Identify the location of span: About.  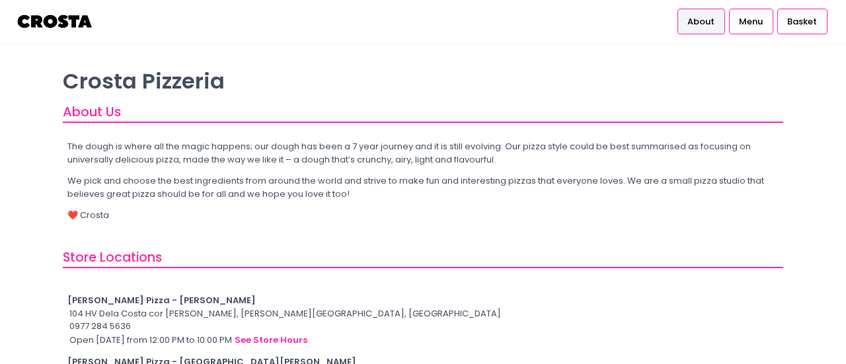
(700, 22).